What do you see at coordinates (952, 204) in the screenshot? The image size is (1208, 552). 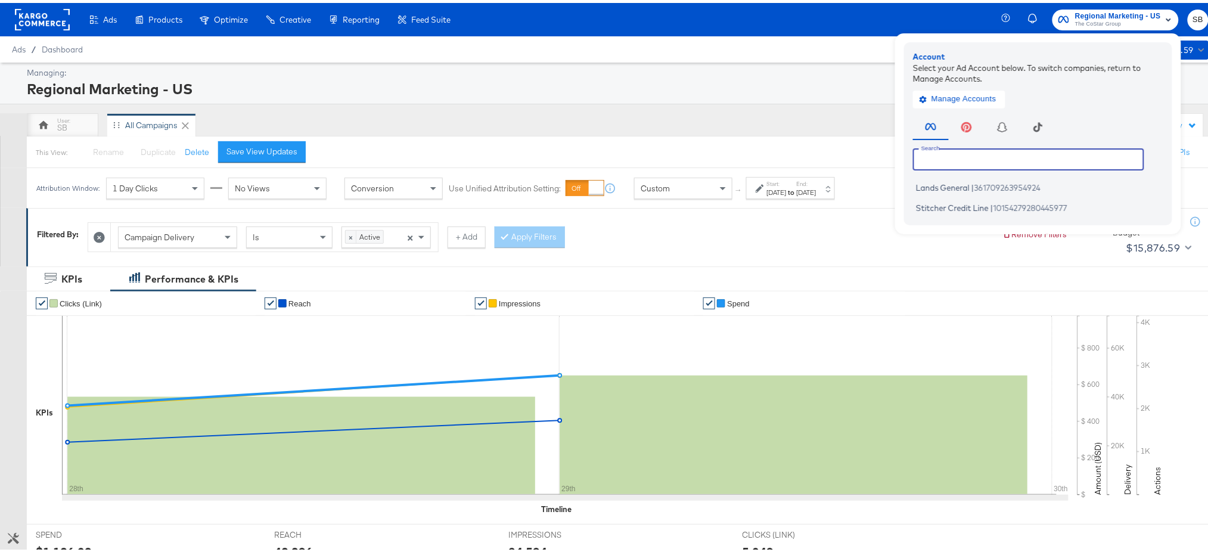 I see `span: Stitcher Credit Line` at bounding box center [952, 204].